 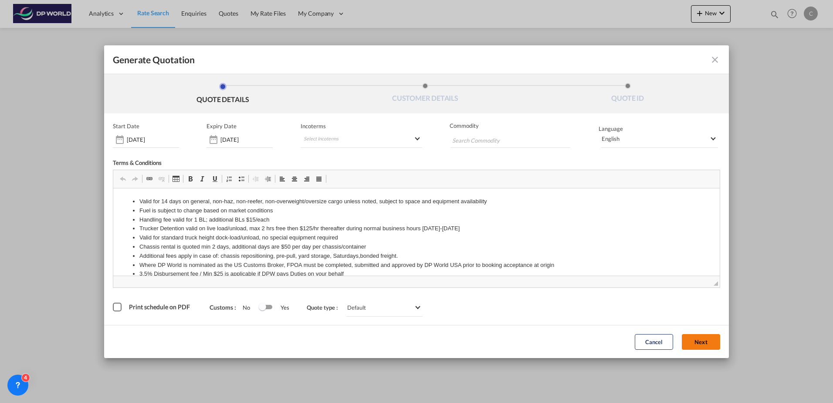 I want to click on button: Next, so click(x=701, y=342).